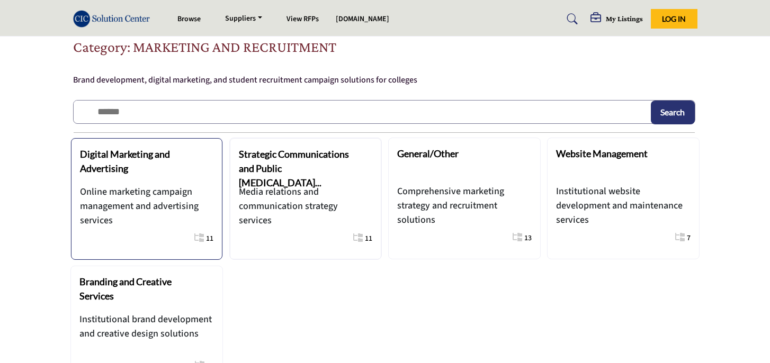 The image size is (770, 363). What do you see at coordinates (465, 206) in the screenshot?
I see `p: Comprehensive marketing strategy and recruitment solutions` at bounding box center [465, 206].